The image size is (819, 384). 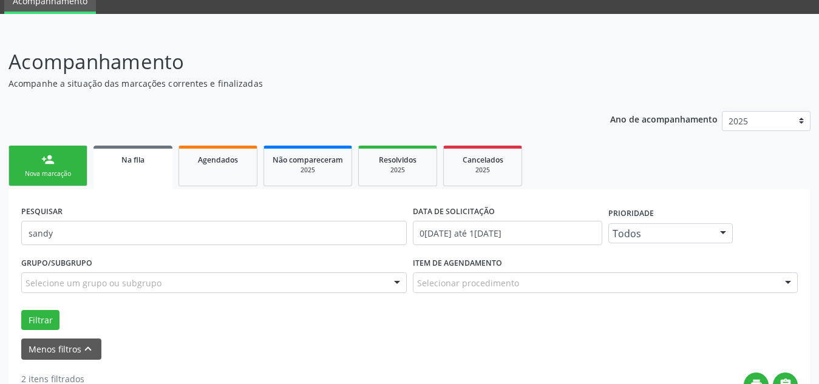 I want to click on label: DATA DE SOLICITAÇÃO, so click(x=453, y=211).